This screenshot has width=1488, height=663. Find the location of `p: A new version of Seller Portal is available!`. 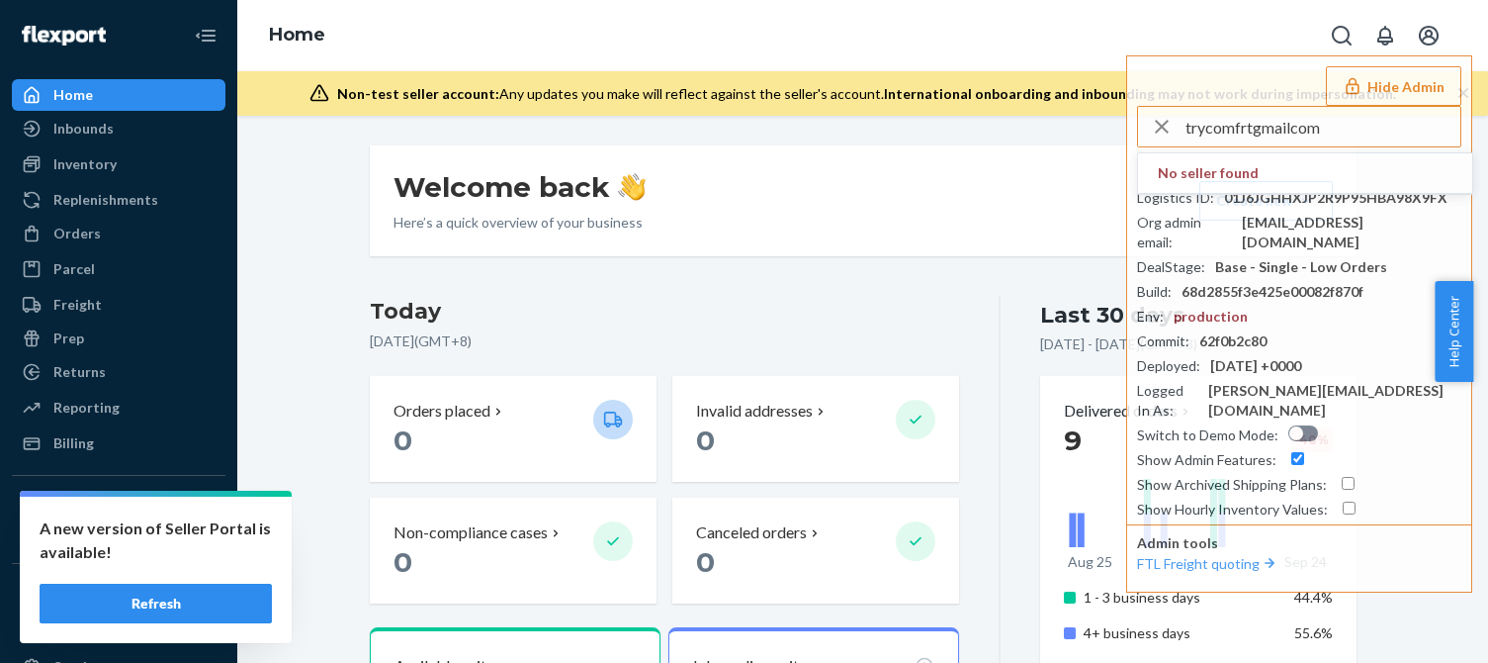

p: A new version of Seller Portal is available! is located at coordinates (155, 540).